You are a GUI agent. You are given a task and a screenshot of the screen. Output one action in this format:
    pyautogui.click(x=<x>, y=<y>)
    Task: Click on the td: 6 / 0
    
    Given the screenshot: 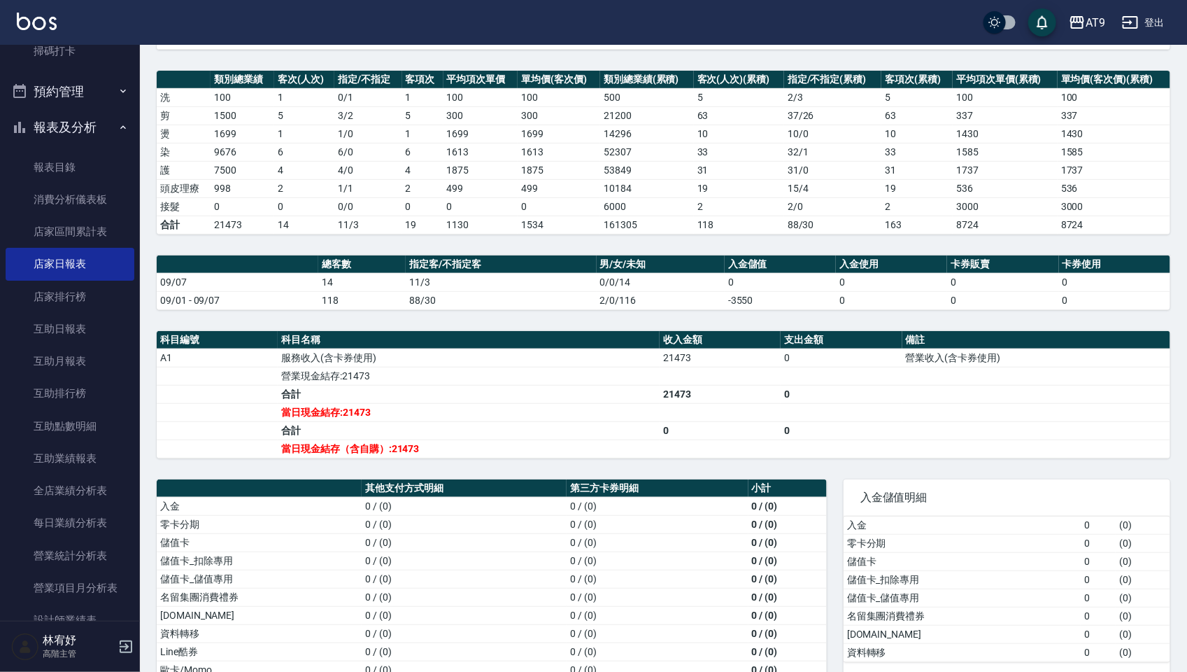 What is the action you would take?
    pyautogui.click(x=368, y=152)
    